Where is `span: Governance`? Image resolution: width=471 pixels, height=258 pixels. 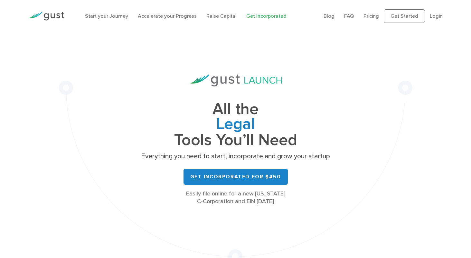 span: Governance is located at coordinates (236, 125).